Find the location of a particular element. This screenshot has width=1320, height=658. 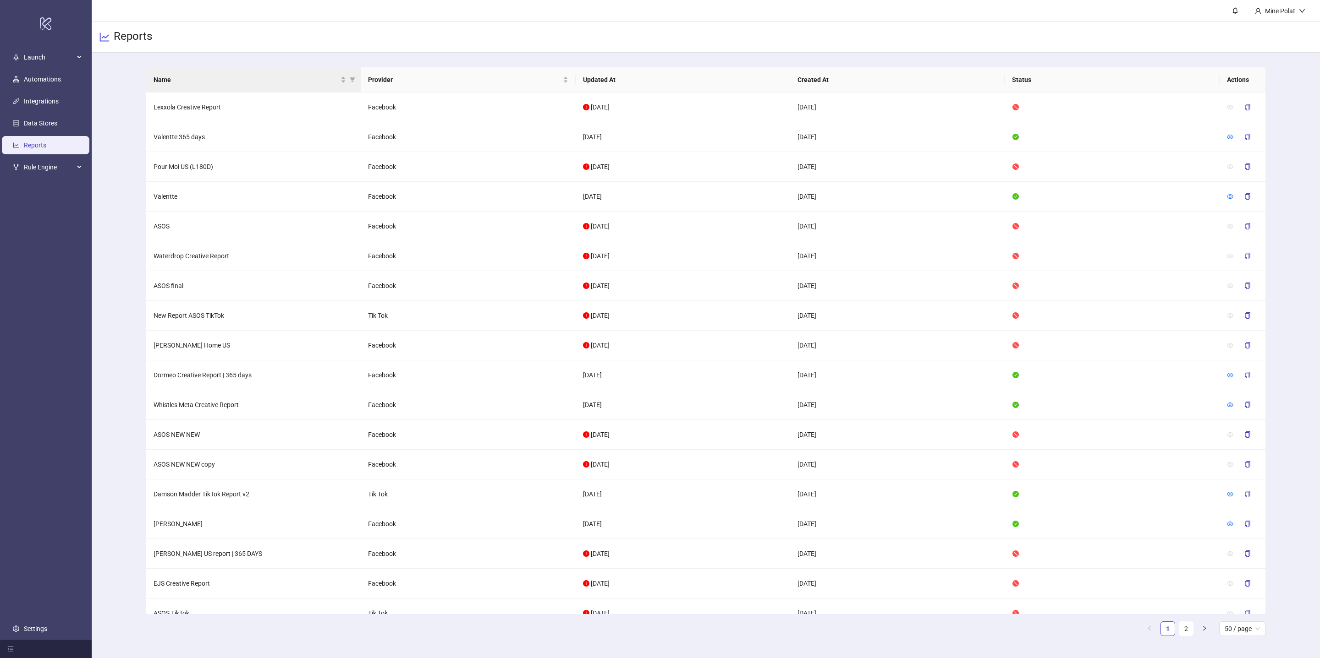

td: Damson Madder TikTok Report v2 is located at coordinates (253, 494).